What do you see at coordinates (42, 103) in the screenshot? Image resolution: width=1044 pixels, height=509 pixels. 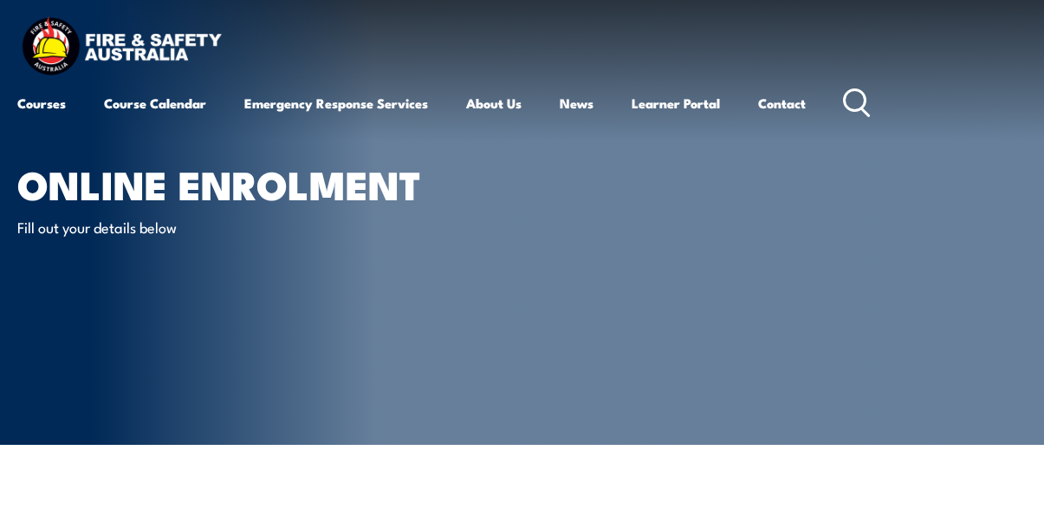 I see `a: Courses` at bounding box center [42, 103].